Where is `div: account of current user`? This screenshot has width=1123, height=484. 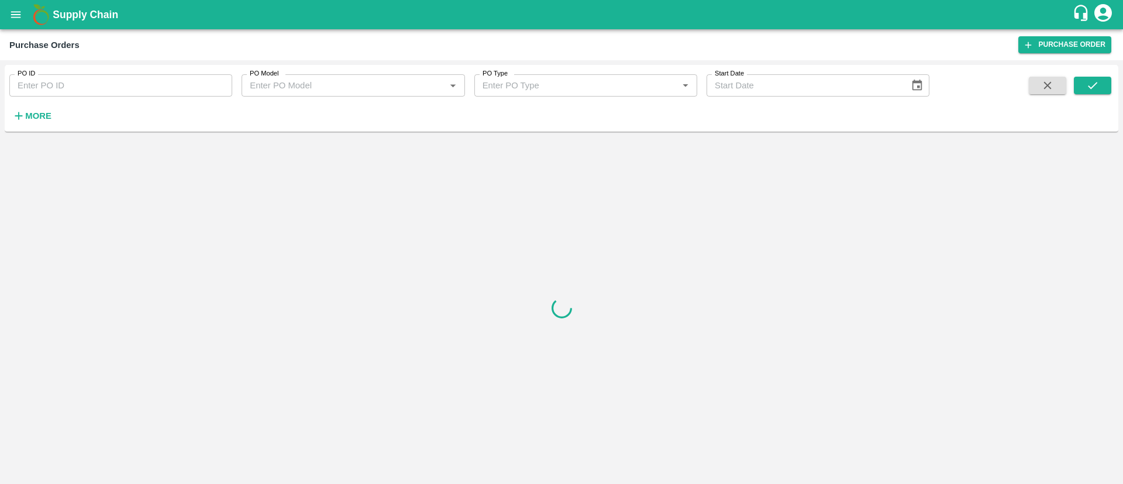
div: account of current user is located at coordinates (1103, 15).